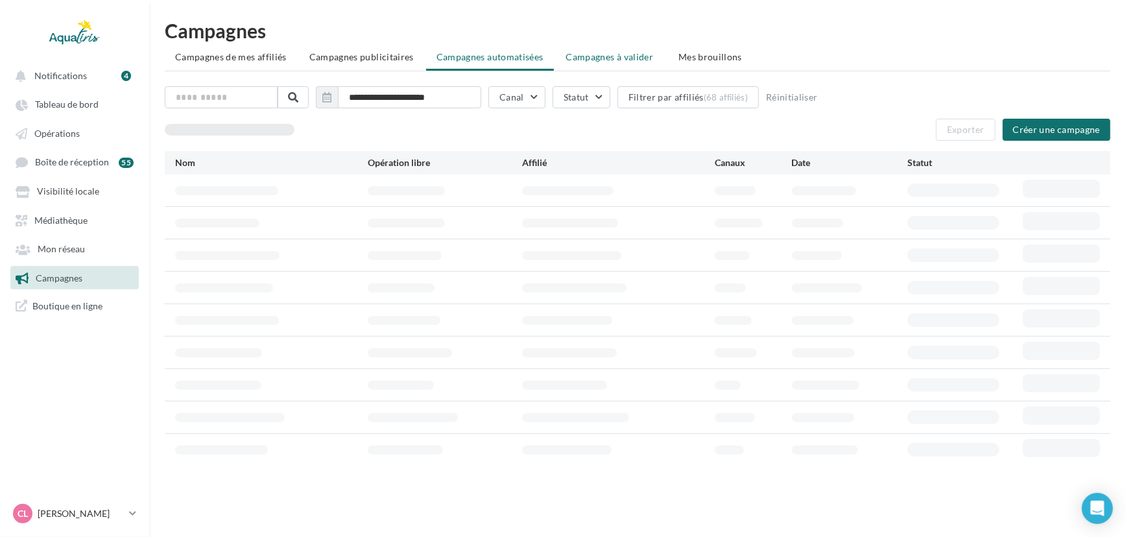 The height and width of the screenshot is (537, 1126). I want to click on a: Opérations, so click(75, 133).